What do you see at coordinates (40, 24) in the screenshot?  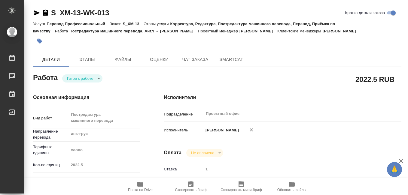 I see `p: Услуга` at bounding box center [40, 24].